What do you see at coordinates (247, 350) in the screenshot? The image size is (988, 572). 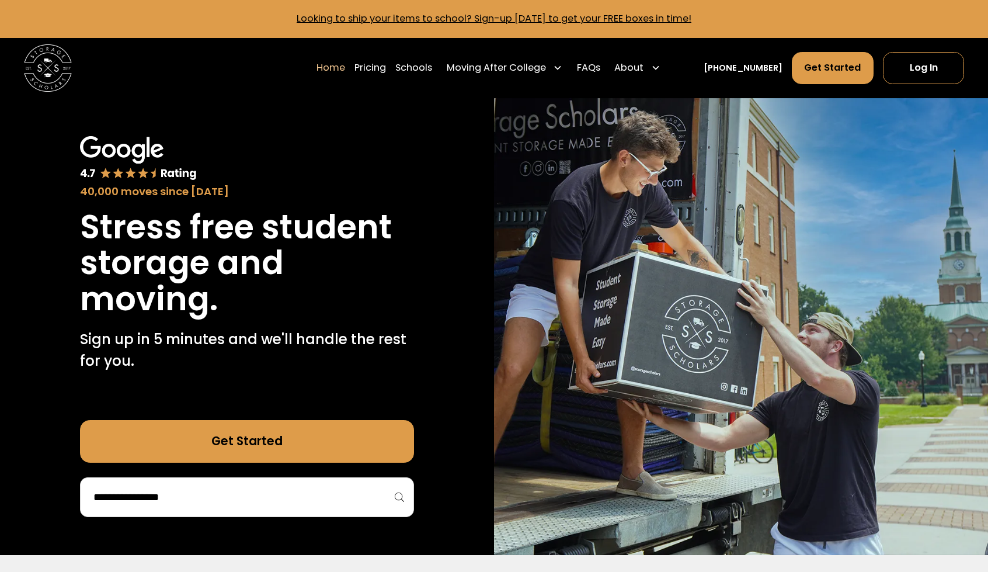 I see `p: Sign up in 5 minutes and we'll handle the rest for you.` at bounding box center [247, 350].